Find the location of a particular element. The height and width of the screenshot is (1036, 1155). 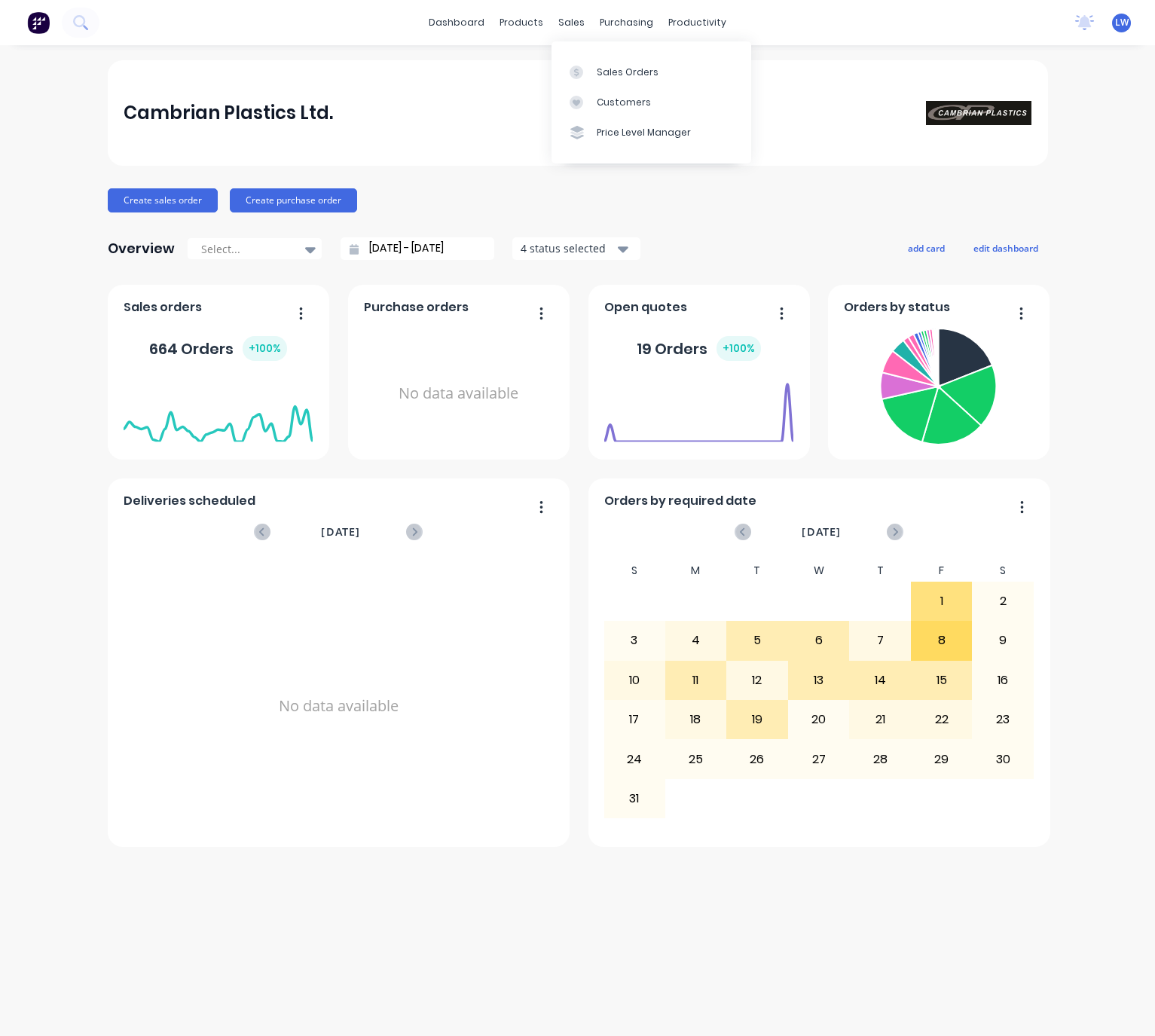

div: products is located at coordinates (521, 22).